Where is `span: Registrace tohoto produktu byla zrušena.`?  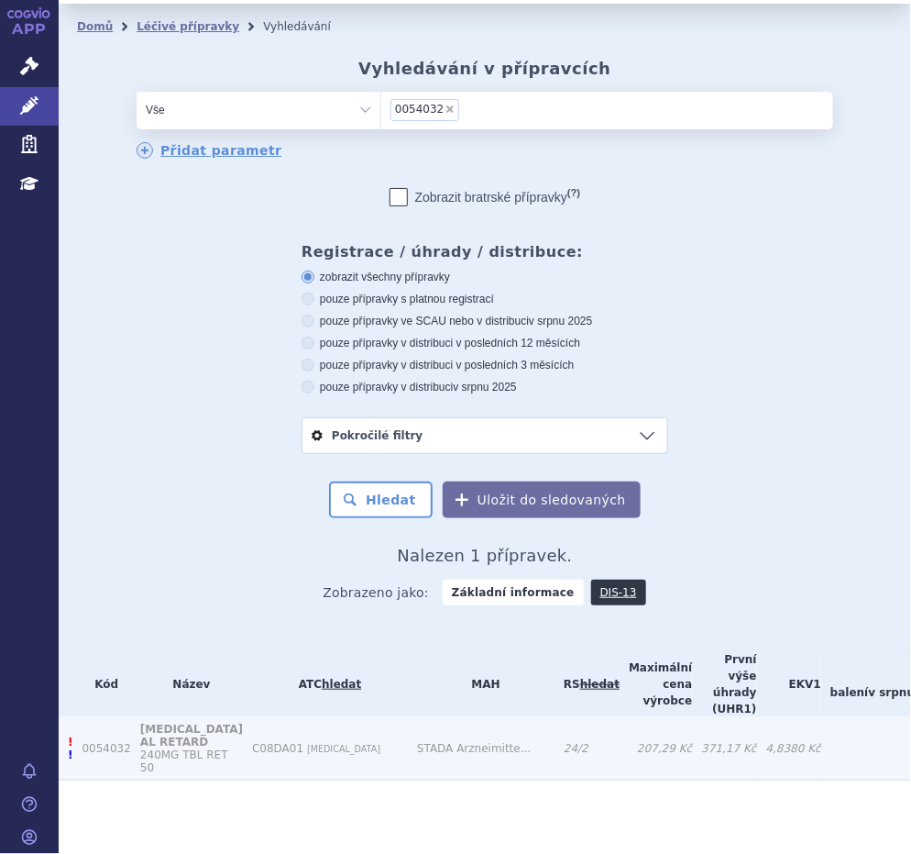 span: Registrace tohoto produktu byla zrušena. is located at coordinates (70, 742).